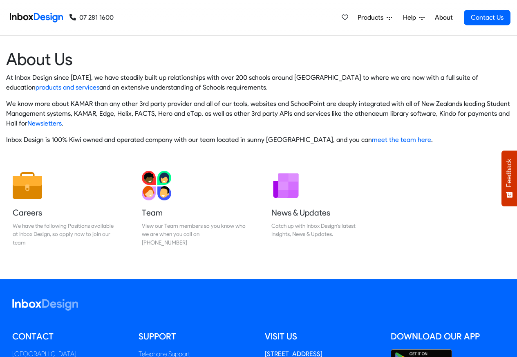 The height and width of the screenshot is (357, 517). Describe the element at coordinates (65, 209) in the screenshot. I see `a: Careers We have the following Positions available at Inbox Design, so apply now to join our team` at that location.